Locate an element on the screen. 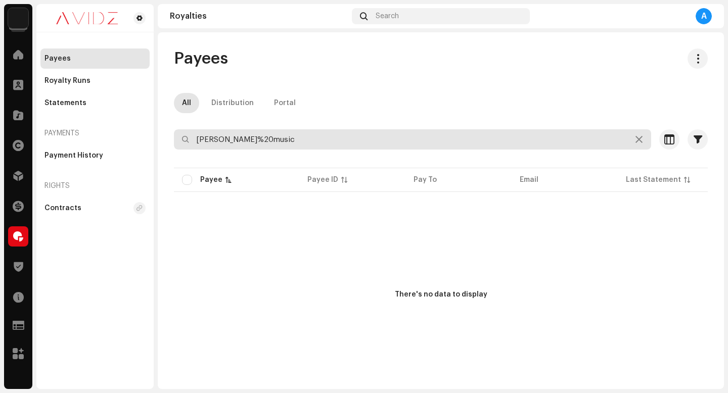  div: Royalty Runs is located at coordinates (67, 81).